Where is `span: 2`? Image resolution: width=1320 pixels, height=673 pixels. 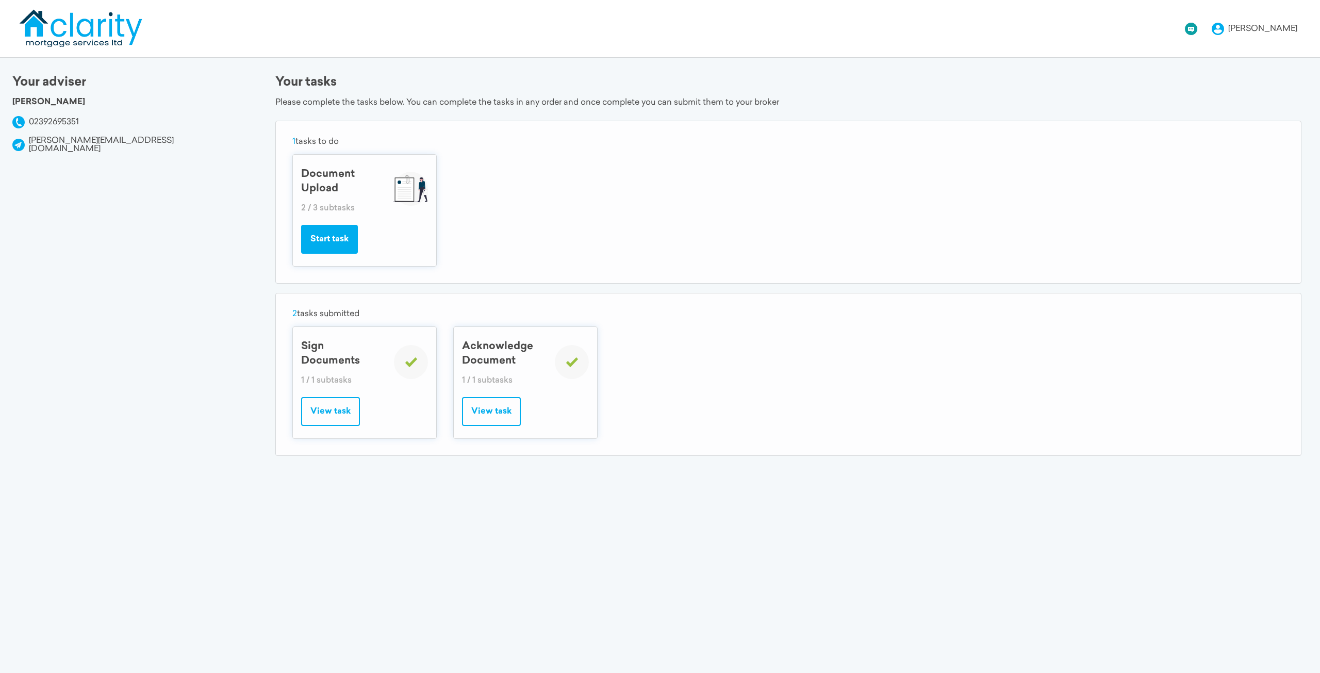 span: 2 is located at coordinates (294, 314).